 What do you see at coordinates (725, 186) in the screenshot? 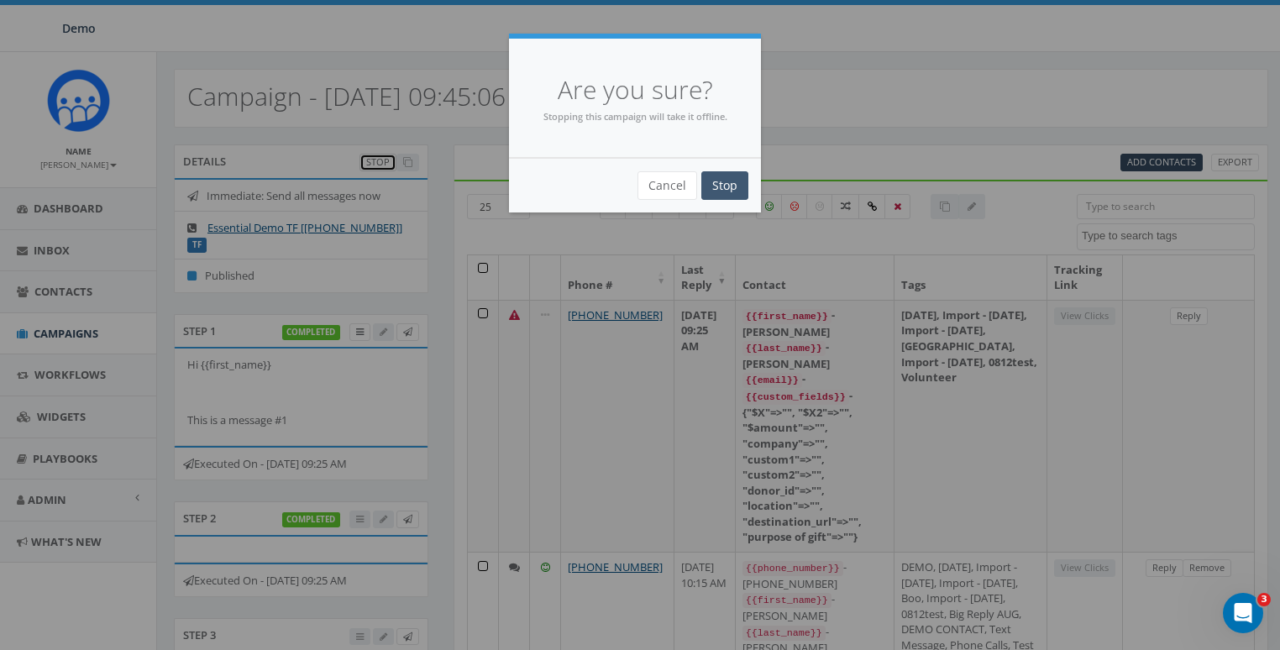
I see `input: Stop` at bounding box center [725, 186].